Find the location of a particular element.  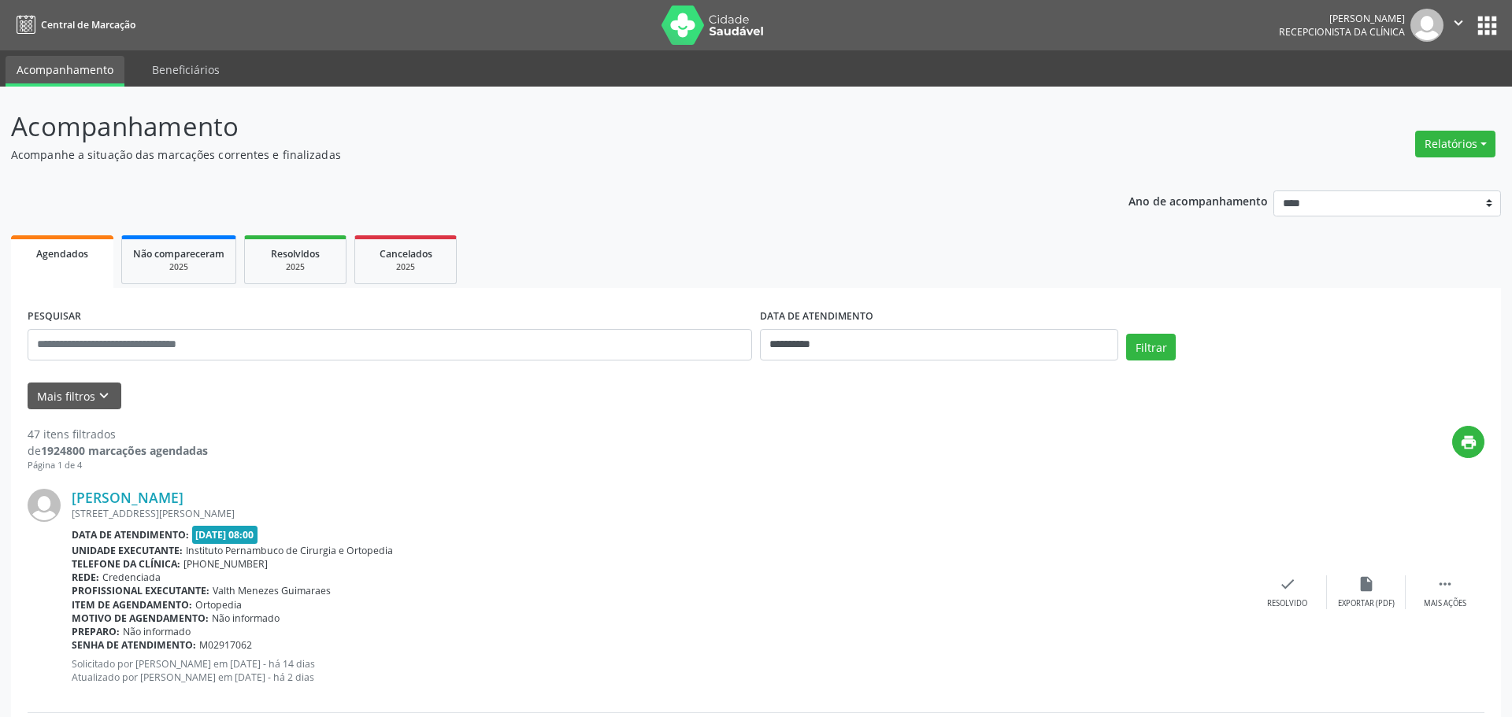

button: print is located at coordinates (1468, 442).